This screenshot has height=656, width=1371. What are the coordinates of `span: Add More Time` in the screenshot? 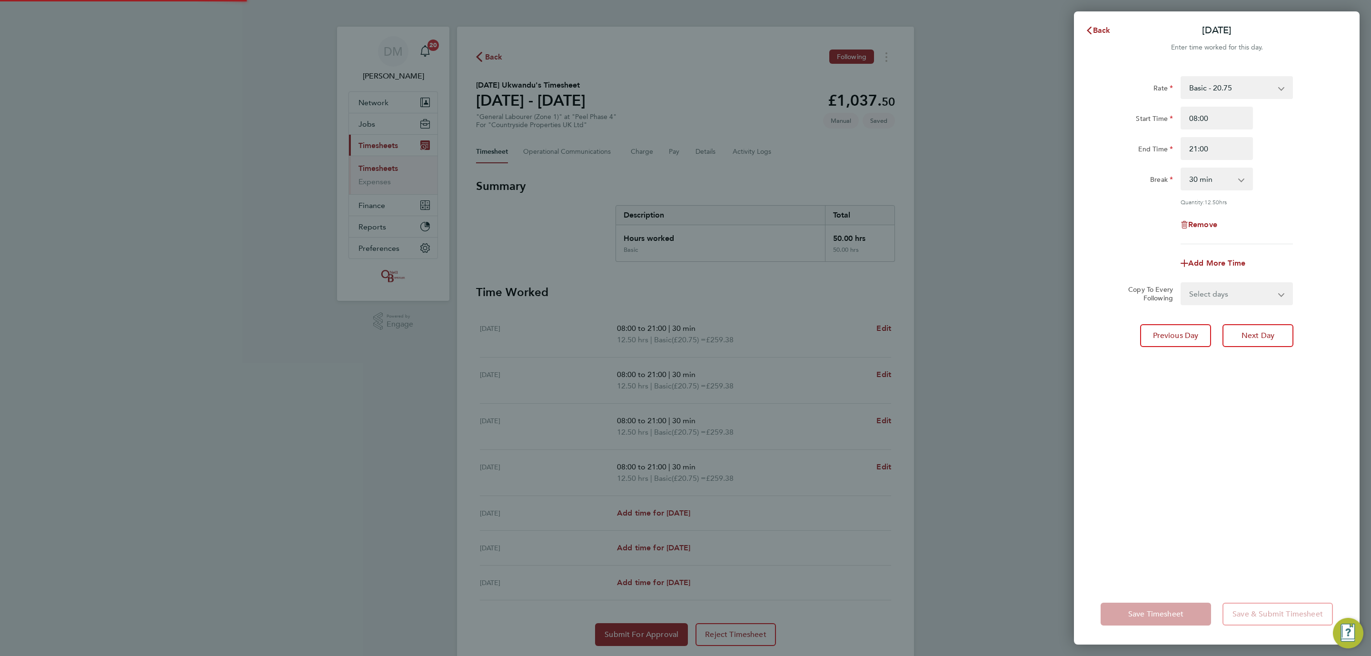 It's located at (1217, 263).